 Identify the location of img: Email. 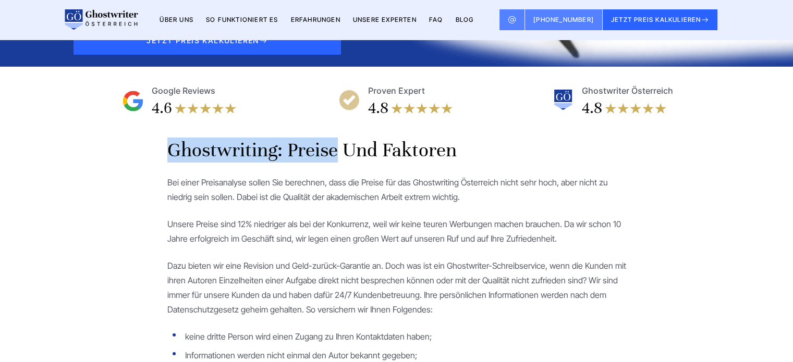
(512, 20).